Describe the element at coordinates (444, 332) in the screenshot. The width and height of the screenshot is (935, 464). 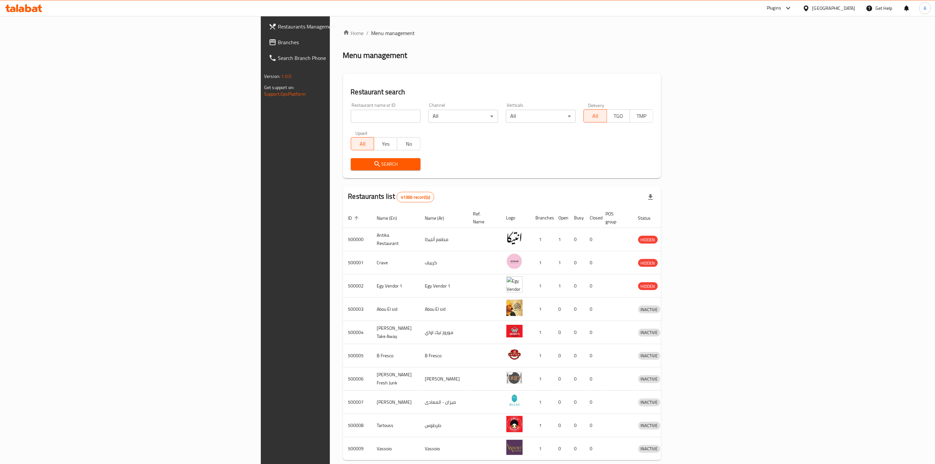
I see `td: موروز تيك اواي` at that location.